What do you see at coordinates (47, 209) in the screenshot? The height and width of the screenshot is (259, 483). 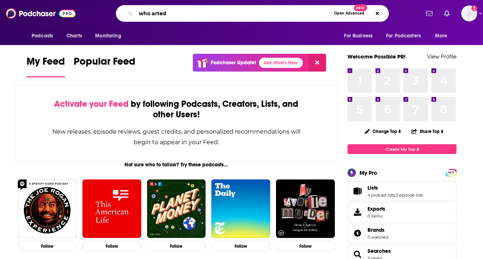 I see `img: The Joe Rogan Experience` at bounding box center [47, 209].